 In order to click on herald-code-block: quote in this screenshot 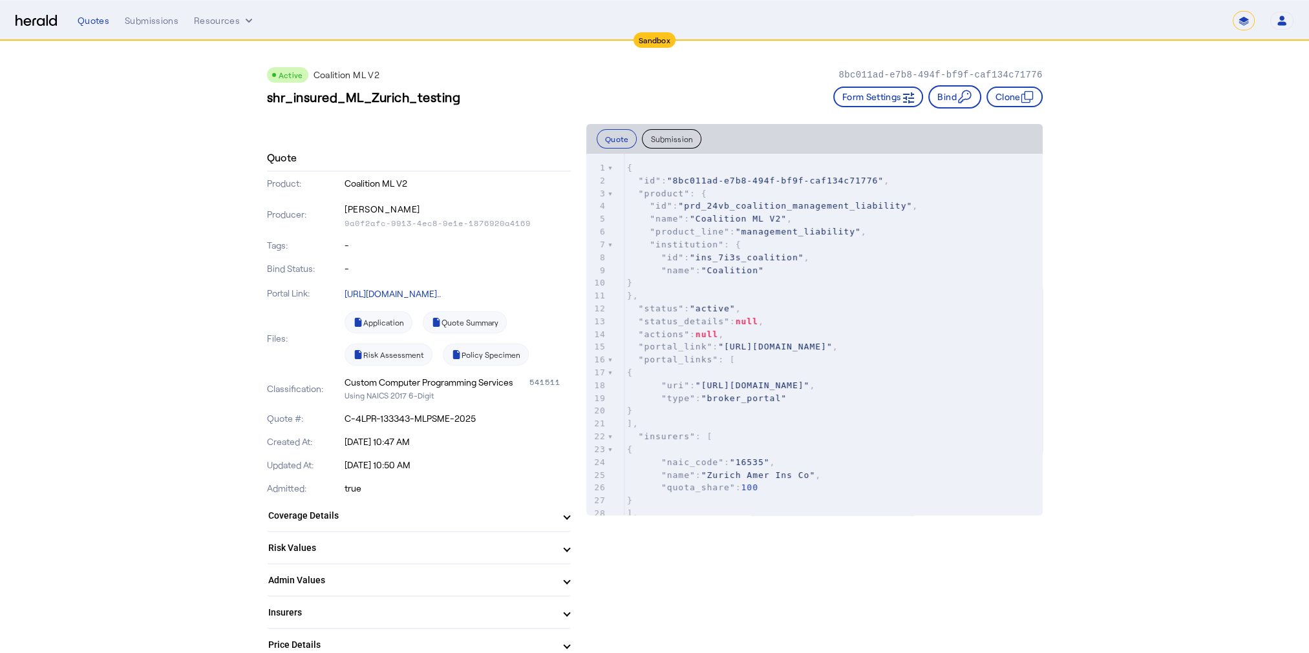, I will do `click(814, 335)`.